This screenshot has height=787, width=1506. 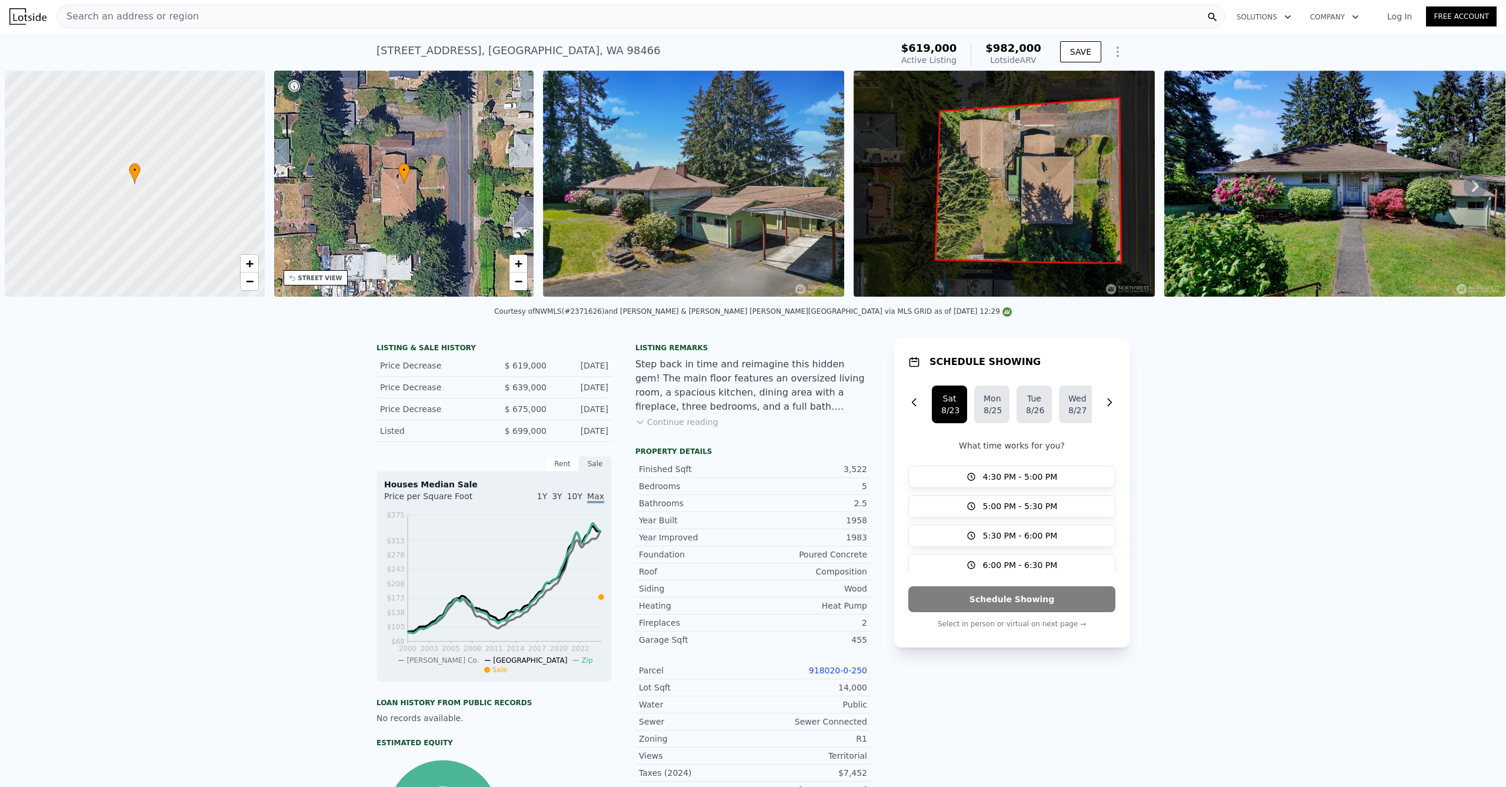 What do you see at coordinates (696, 520) in the screenshot?
I see `div: Year Built` at bounding box center [696, 520].